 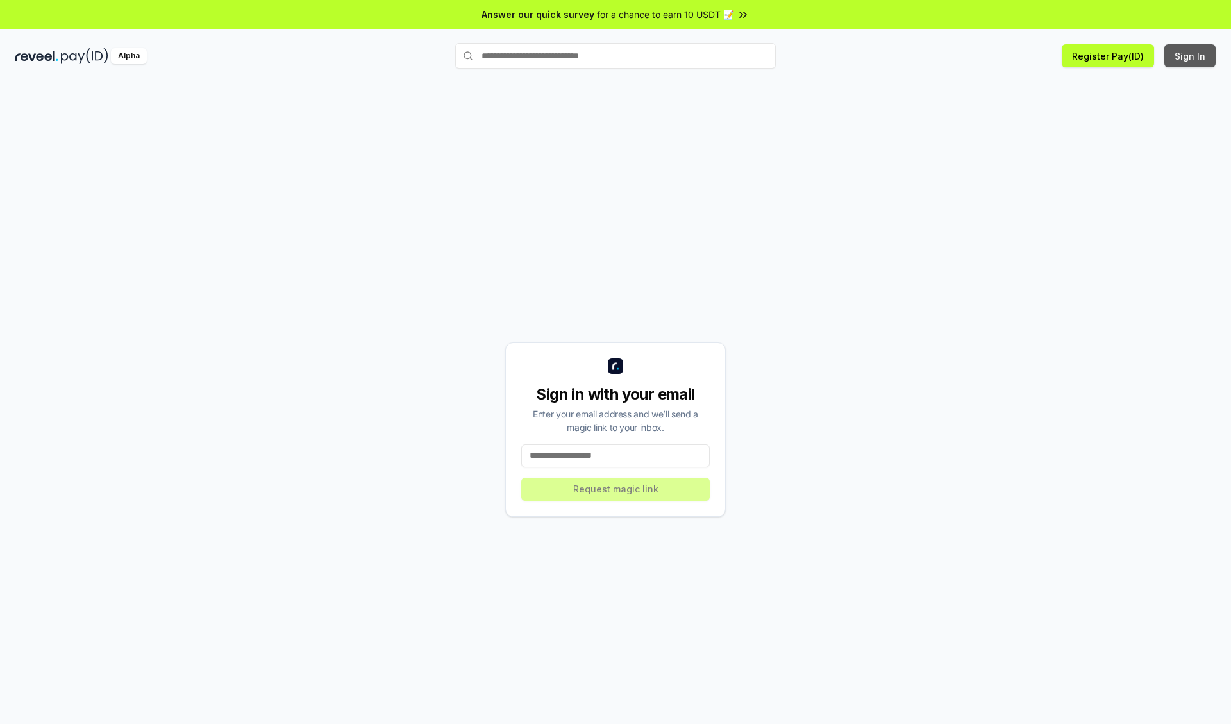 I want to click on div: Enter your email address and we’ll send a magic link to your inbox., so click(x=615, y=420).